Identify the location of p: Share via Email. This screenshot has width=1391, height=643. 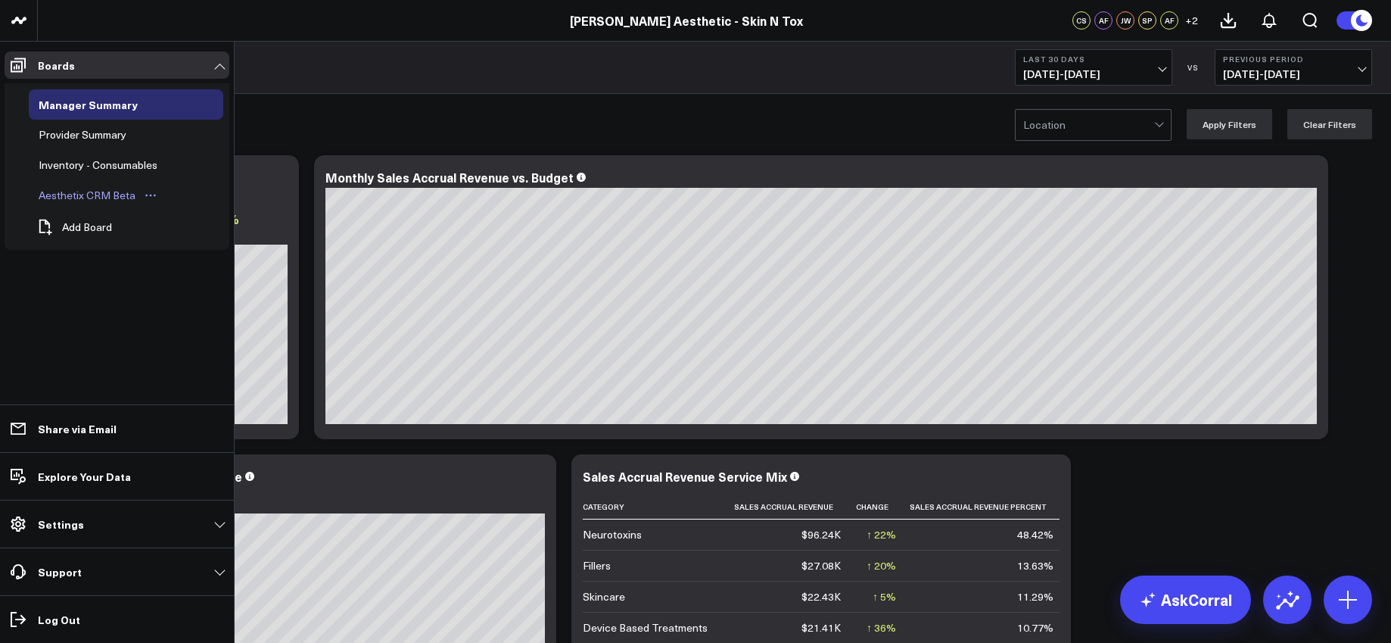
(77, 428).